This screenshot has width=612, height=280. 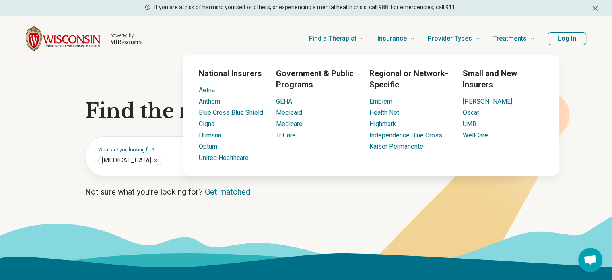 I want to click on a: Medicare, so click(x=289, y=123).